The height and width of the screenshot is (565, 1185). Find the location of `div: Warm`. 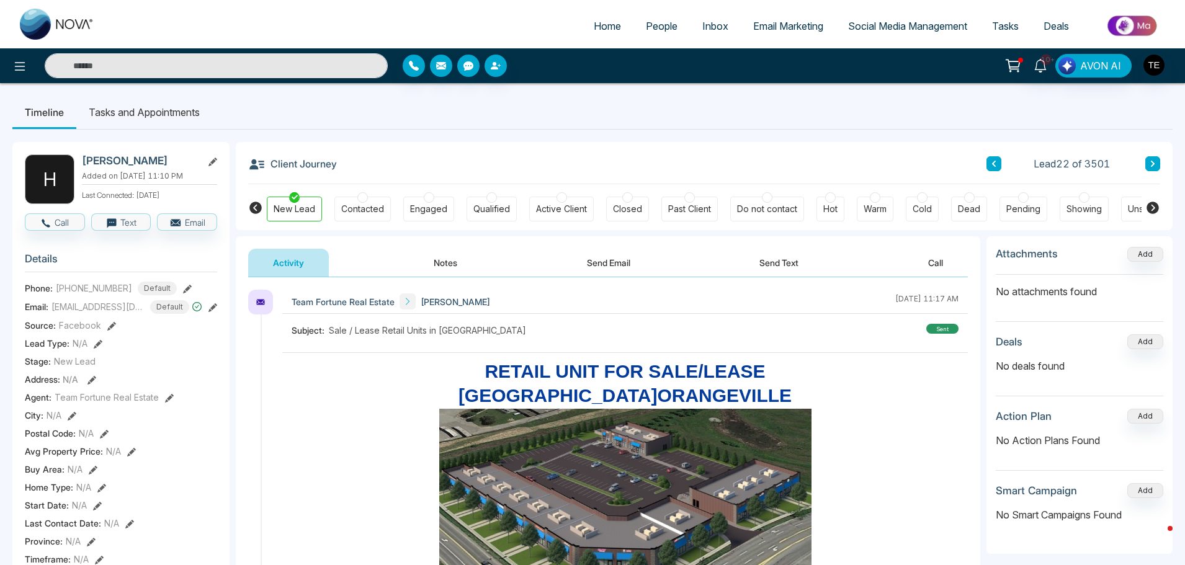

div: Warm is located at coordinates (875, 209).